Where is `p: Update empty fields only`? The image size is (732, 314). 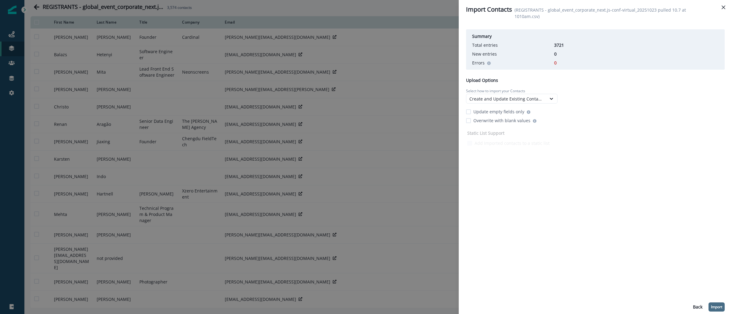 p: Update empty fields only is located at coordinates (499, 111).